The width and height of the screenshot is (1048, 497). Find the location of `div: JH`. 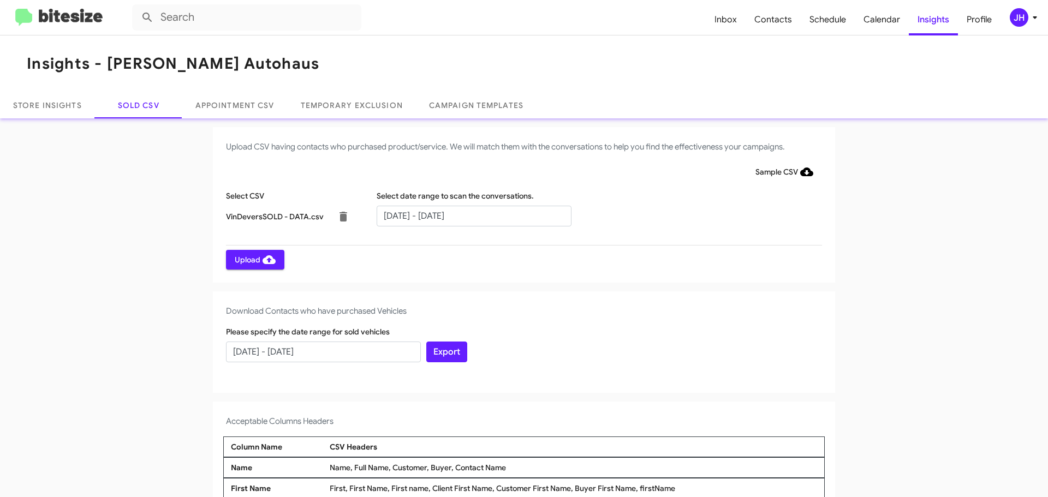

div: JH is located at coordinates (1019, 17).